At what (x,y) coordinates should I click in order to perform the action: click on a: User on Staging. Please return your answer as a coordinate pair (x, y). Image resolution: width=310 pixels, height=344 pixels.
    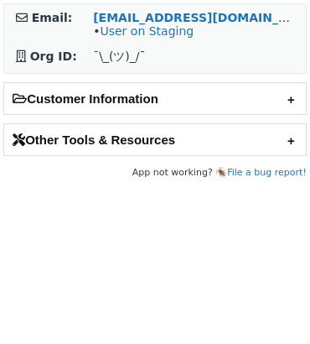
    Looking at the image, I should click on (147, 31).